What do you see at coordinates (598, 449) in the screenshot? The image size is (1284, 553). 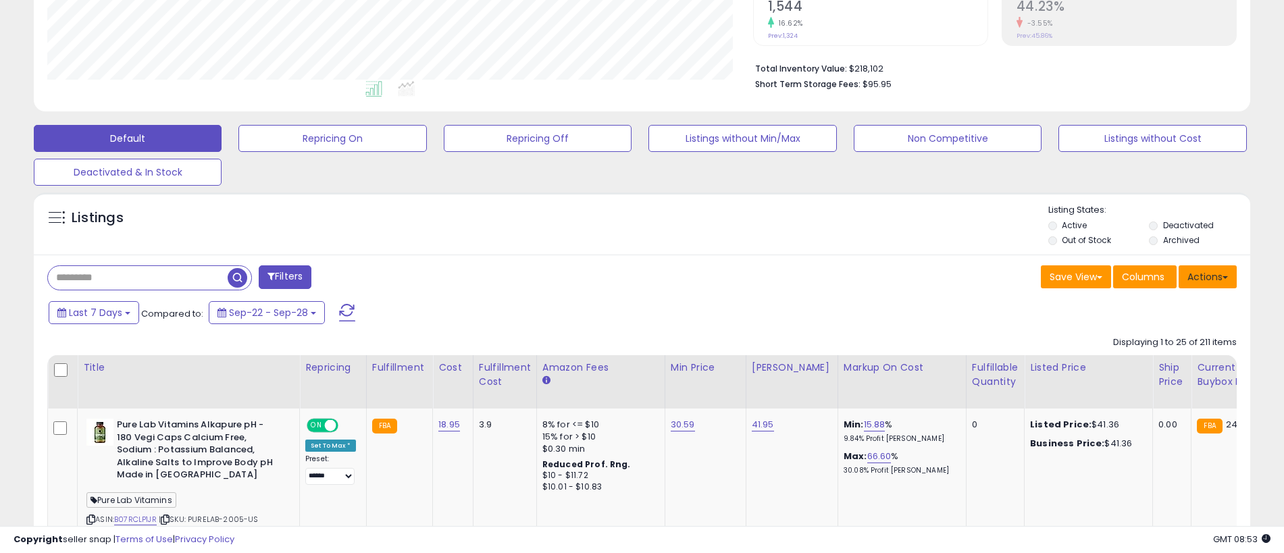 I see `div: $0.30 min` at bounding box center [598, 449].